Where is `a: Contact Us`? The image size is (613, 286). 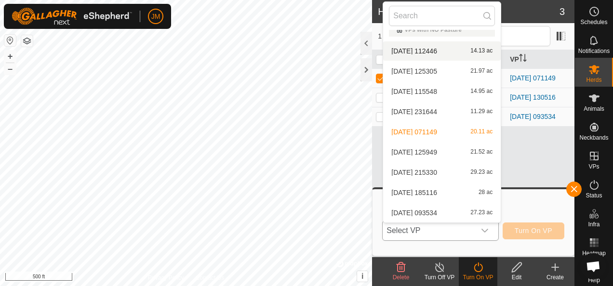 a: Contact Us is located at coordinates (210, 278).